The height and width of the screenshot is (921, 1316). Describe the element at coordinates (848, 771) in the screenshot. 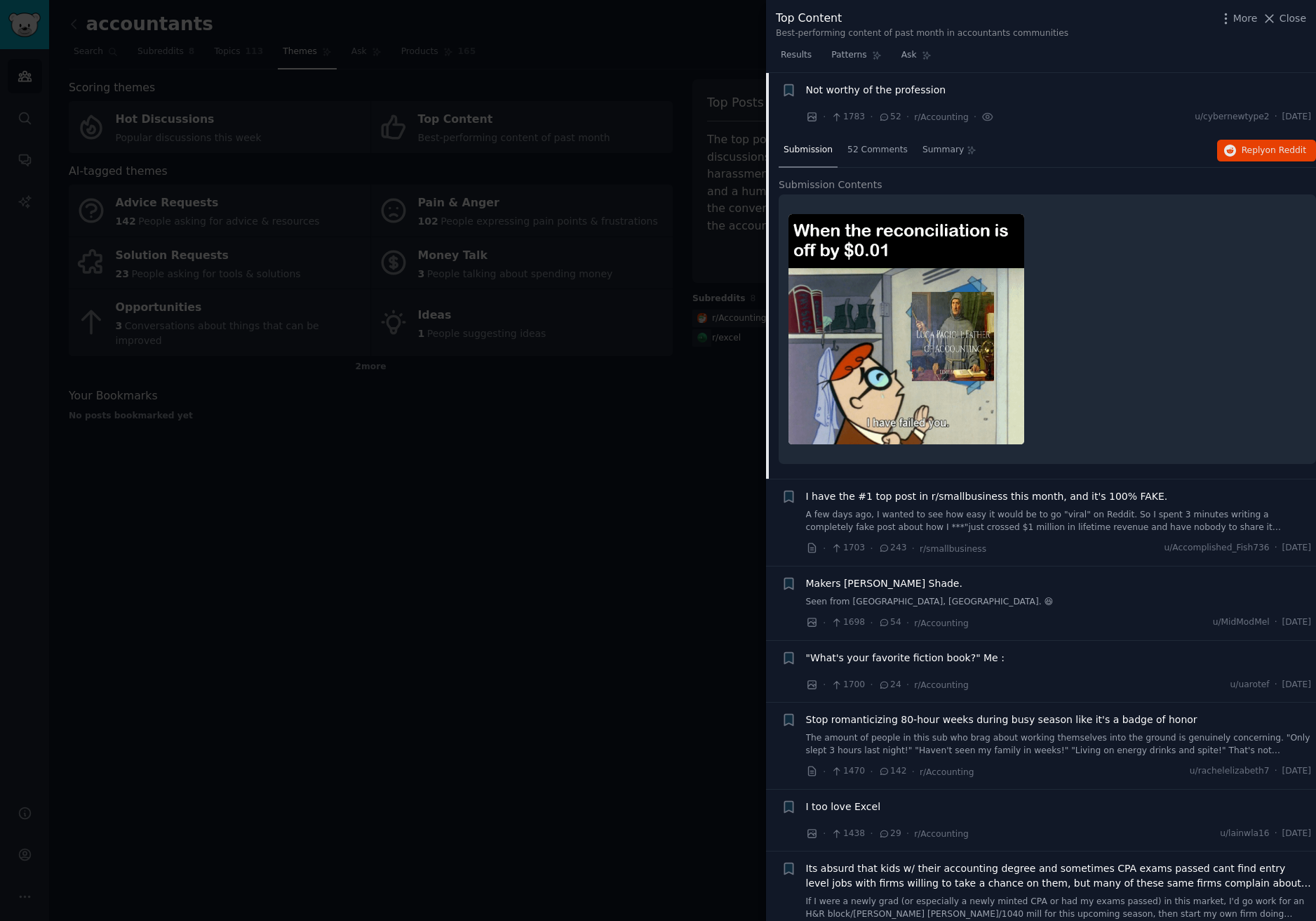

I see `span: 1470` at that location.